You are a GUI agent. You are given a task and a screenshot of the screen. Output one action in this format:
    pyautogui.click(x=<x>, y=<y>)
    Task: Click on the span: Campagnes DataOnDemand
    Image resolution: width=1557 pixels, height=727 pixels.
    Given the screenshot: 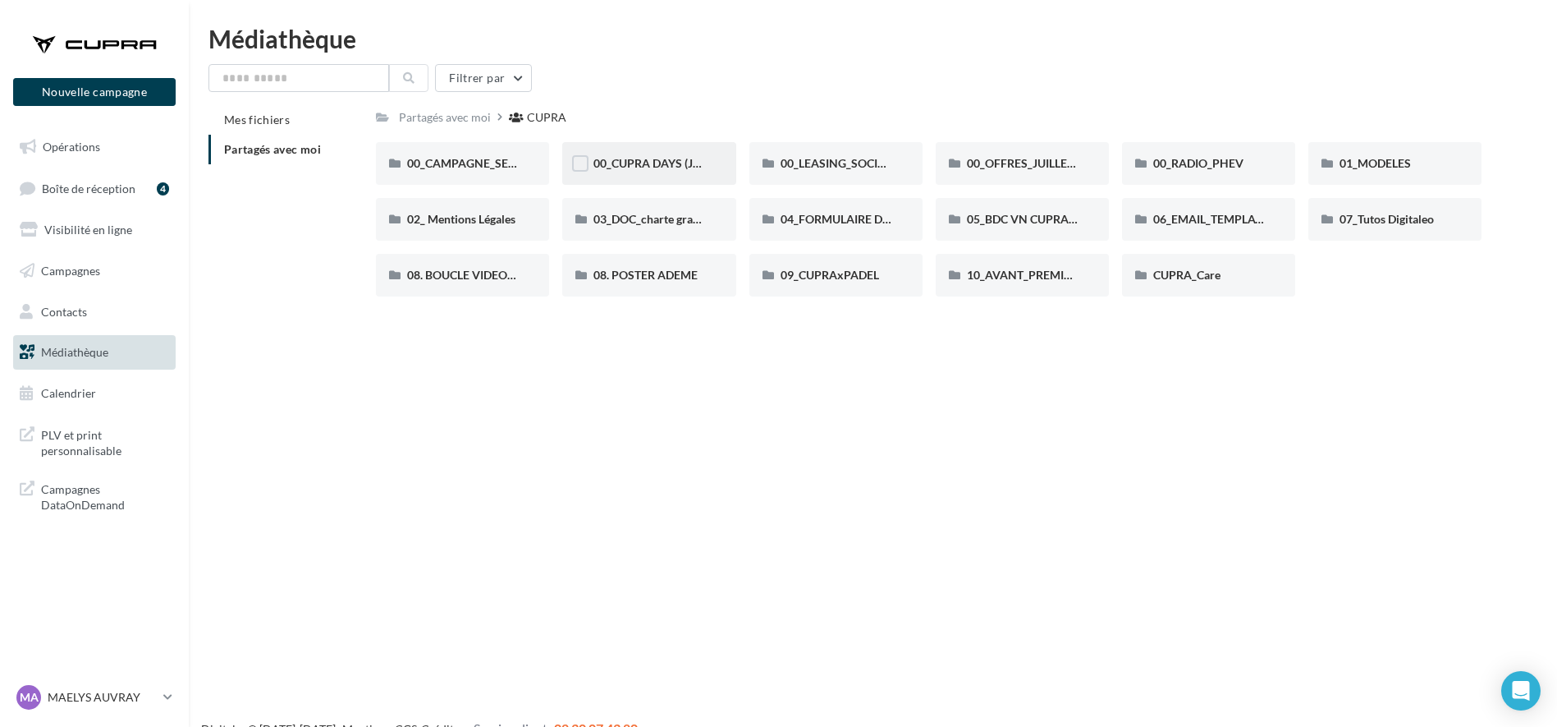 What is the action you would take?
    pyautogui.click(x=105, y=495)
    